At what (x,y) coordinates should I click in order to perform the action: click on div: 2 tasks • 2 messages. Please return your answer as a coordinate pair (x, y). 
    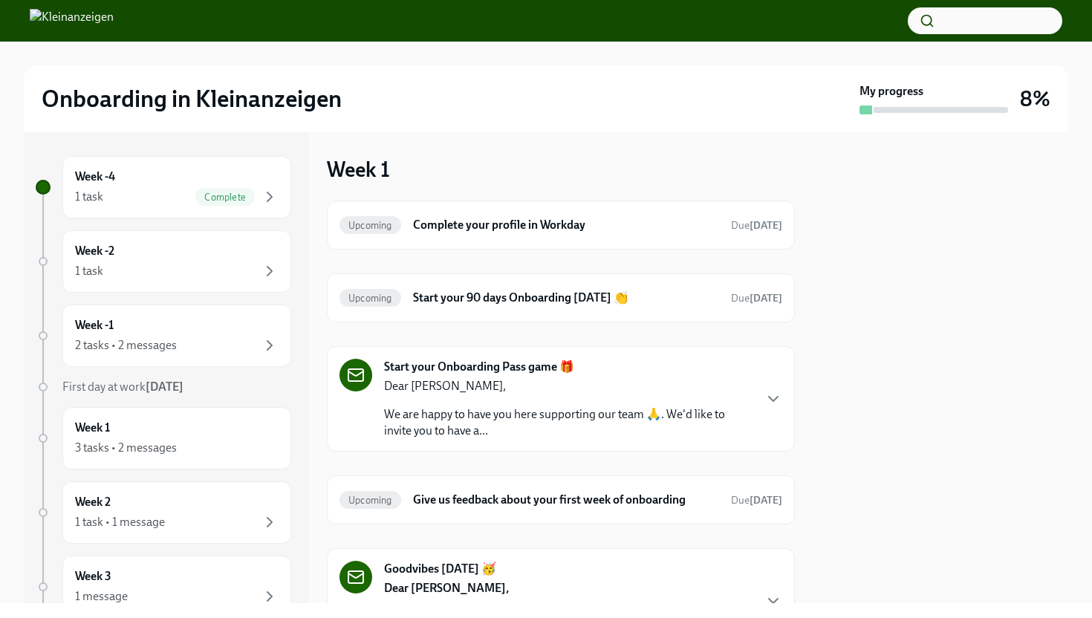
    Looking at the image, I should click on (126, 345).